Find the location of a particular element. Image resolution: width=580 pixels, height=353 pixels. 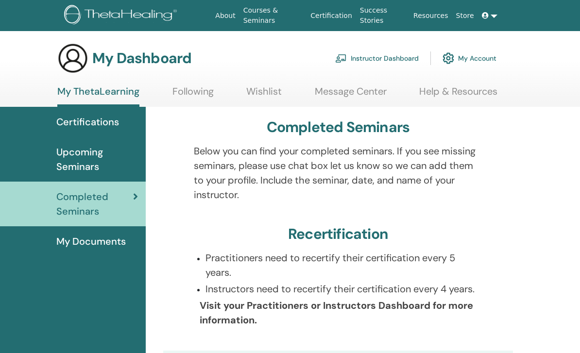

p: Below you can find your completed seminars. If you see missing seminars, please use chat box let ... is located at coordinates (338, 173).